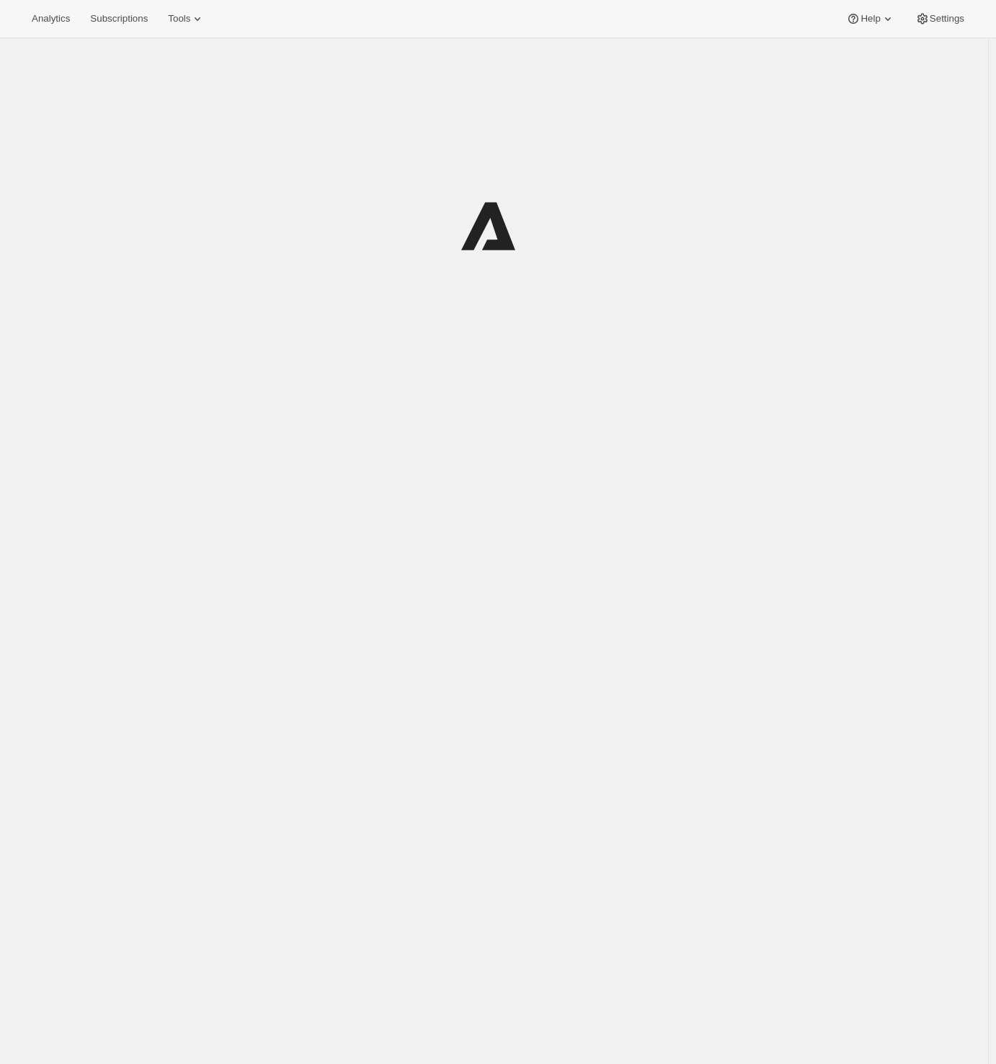 The height and width of the screenshot is (1064, 996). I want to click on button: Tools, so click(186, 19).